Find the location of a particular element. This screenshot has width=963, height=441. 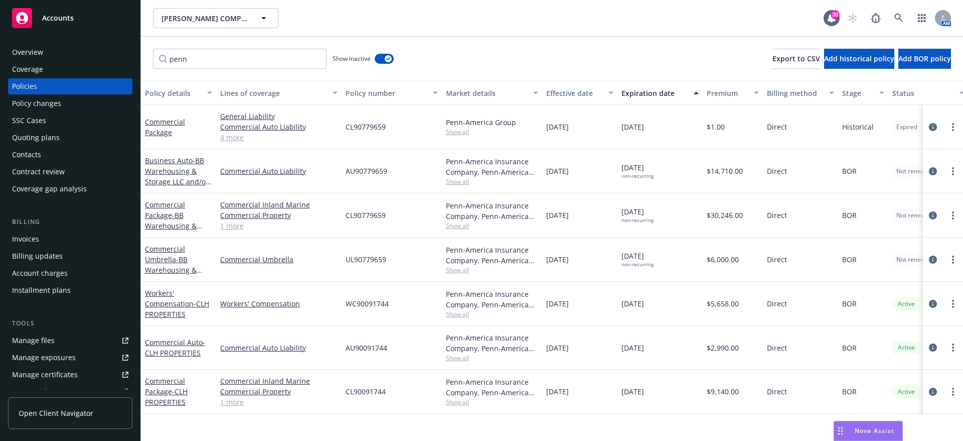

a: Switch app is located at coordinates (922, 18).